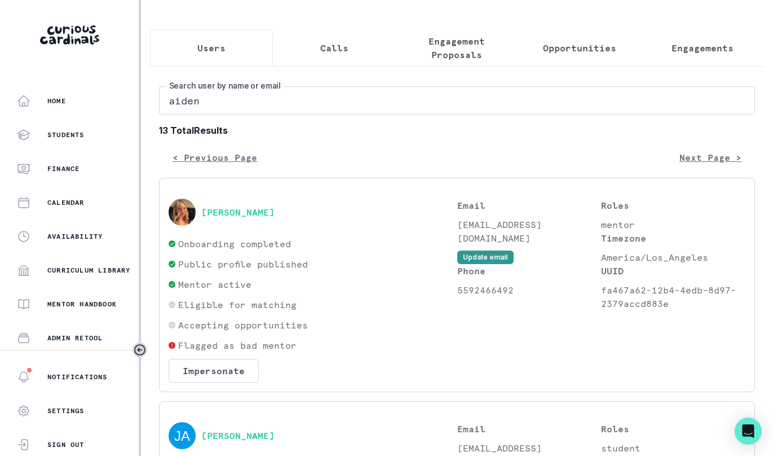 The image size is (773, 456). What do you see at coordinates (457, 48) in the screenshot?
I see `p: Engagement Proposals` at bounding box center [457, 48].